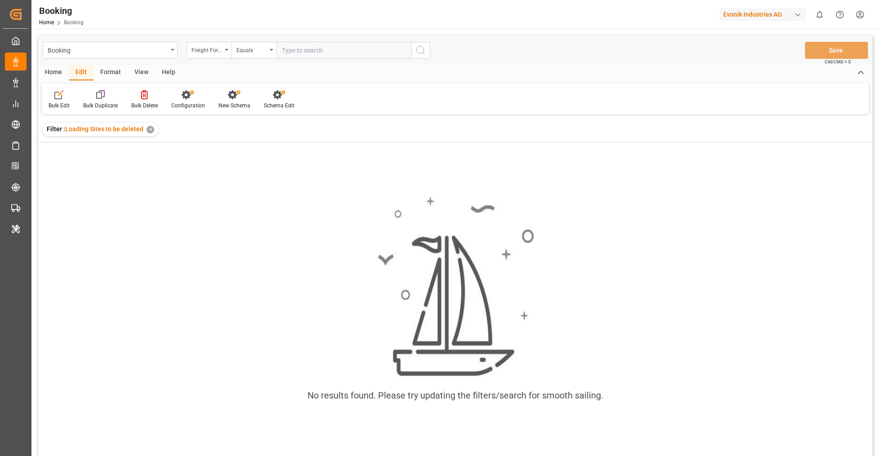 The width and height of the screenshot is (881, 456). I want to click on input: Type to search, so click(344, 50).